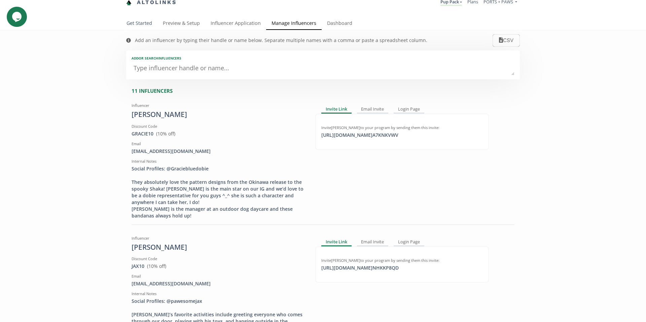  I want to click on a: Manage Influencers, so click(294, 24).